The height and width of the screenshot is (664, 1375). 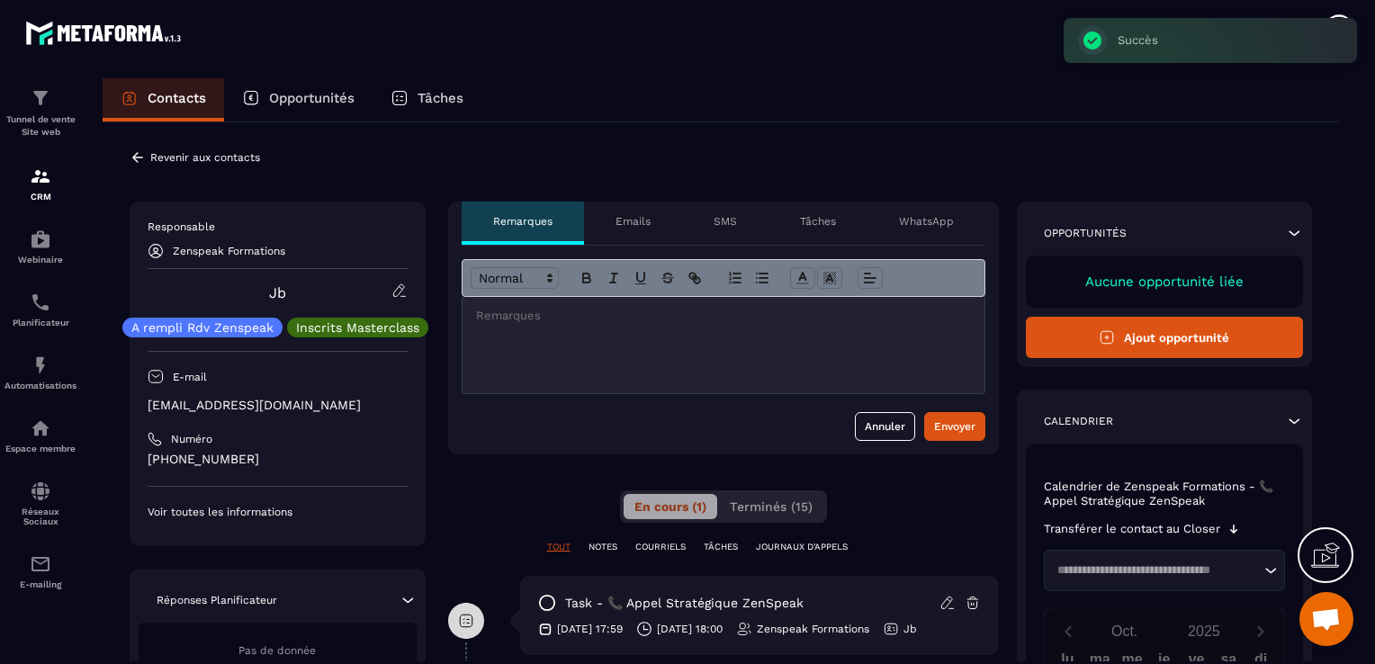 What do you see at coordinates (277, 651) in the screenshot?
I see `span: Pas de donnée` at bounding box center [277, 651].